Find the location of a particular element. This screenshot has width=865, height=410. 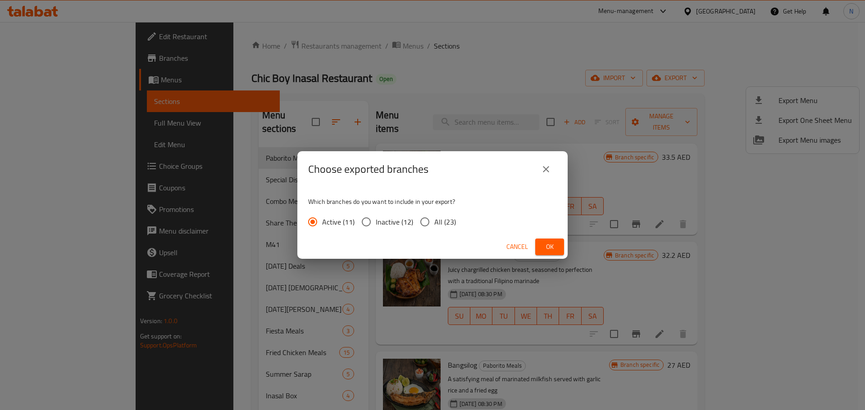

span: Active (11) is located at coordinates (338, 222).